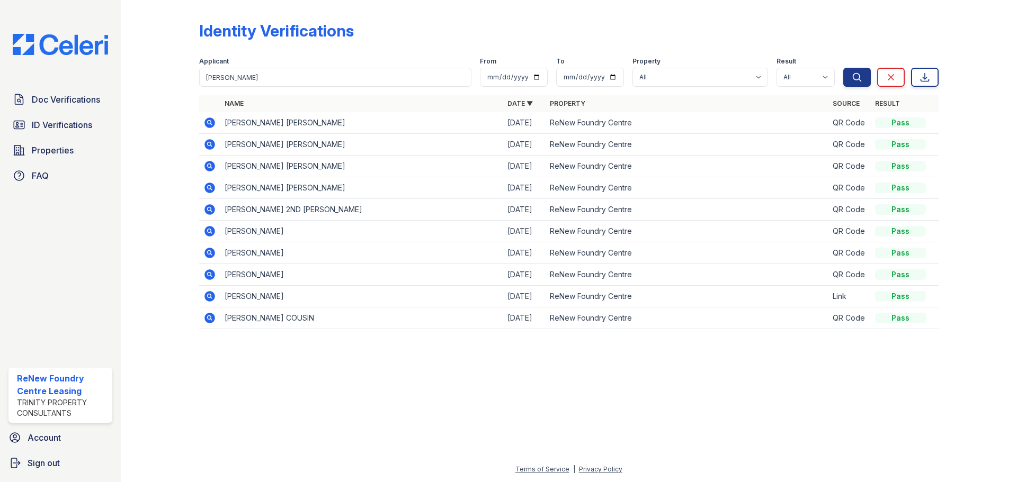  I want to click on a: ID Verifications, so click(60, 125).